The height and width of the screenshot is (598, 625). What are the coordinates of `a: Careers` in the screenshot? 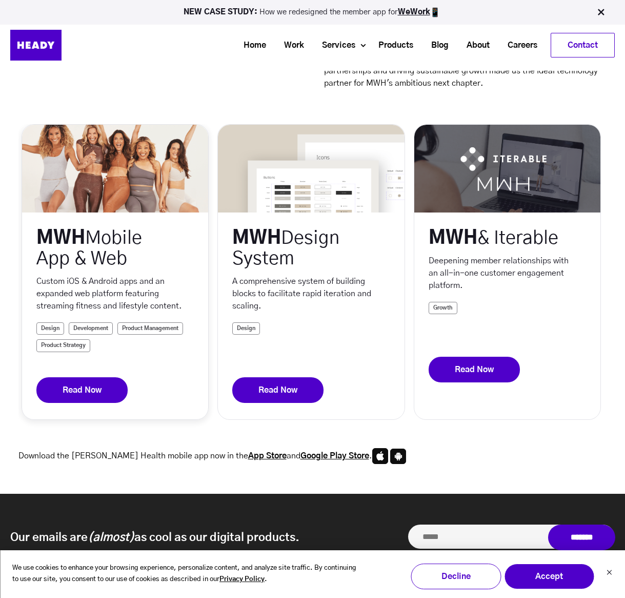 It's located at (519, 45).